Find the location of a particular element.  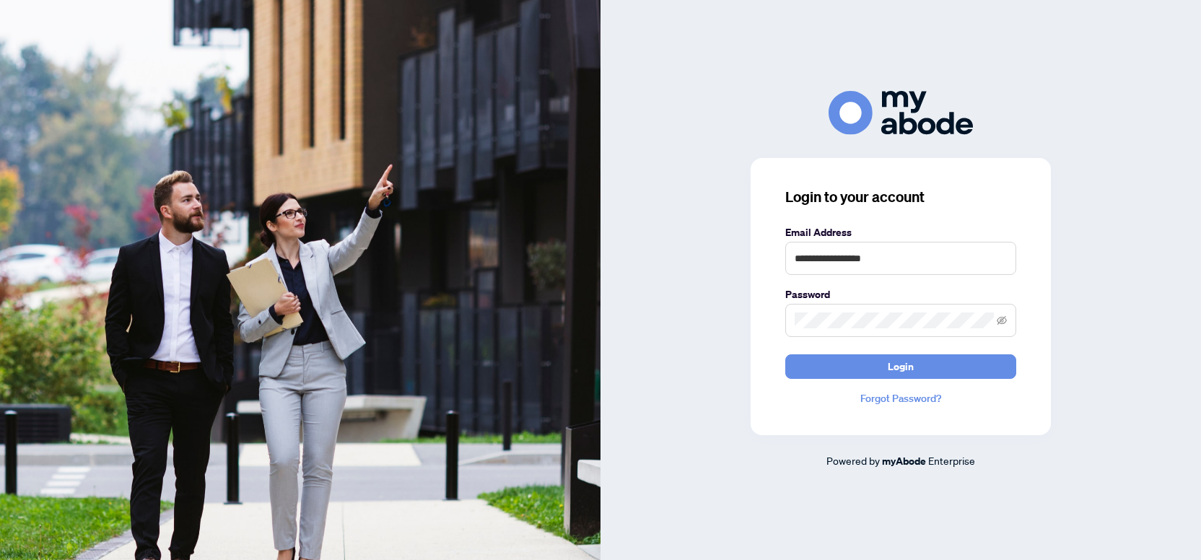

a: Forgot Password? is located at coordinates (901, 398).